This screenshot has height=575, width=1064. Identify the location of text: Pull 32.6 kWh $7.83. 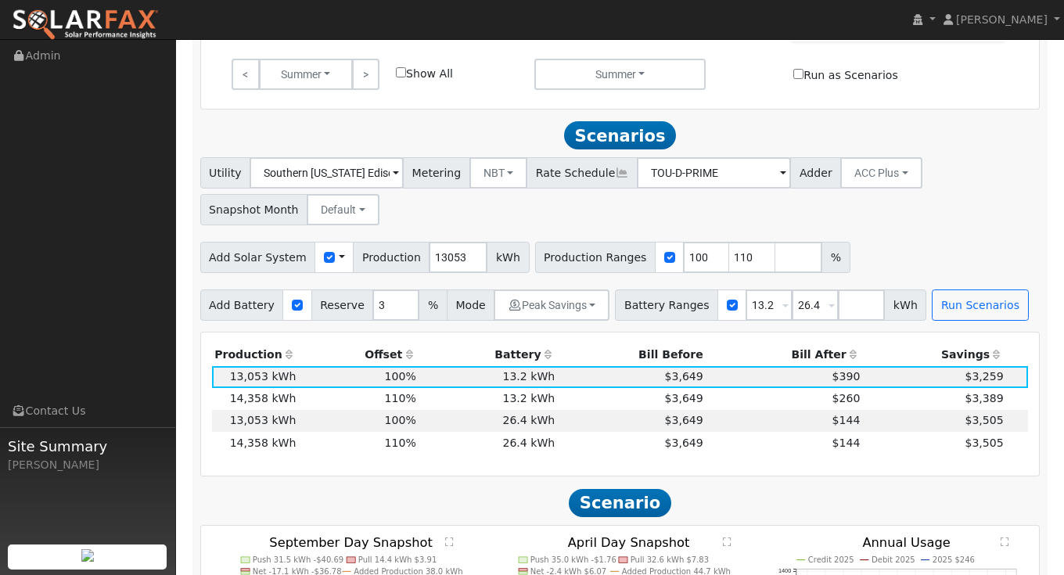
(670, 559).